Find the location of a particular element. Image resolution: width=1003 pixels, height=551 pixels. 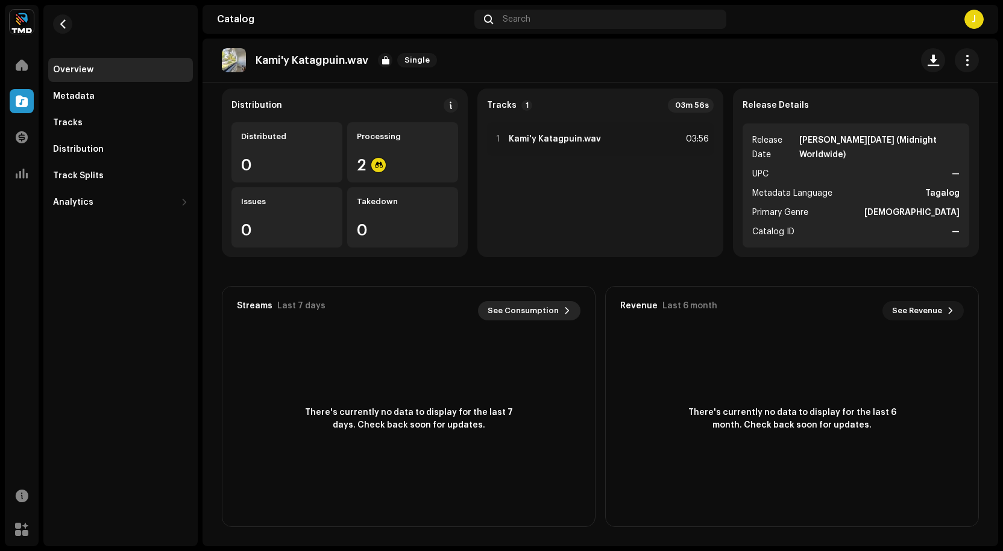

div: Overview is located at coordinates (73, 70).